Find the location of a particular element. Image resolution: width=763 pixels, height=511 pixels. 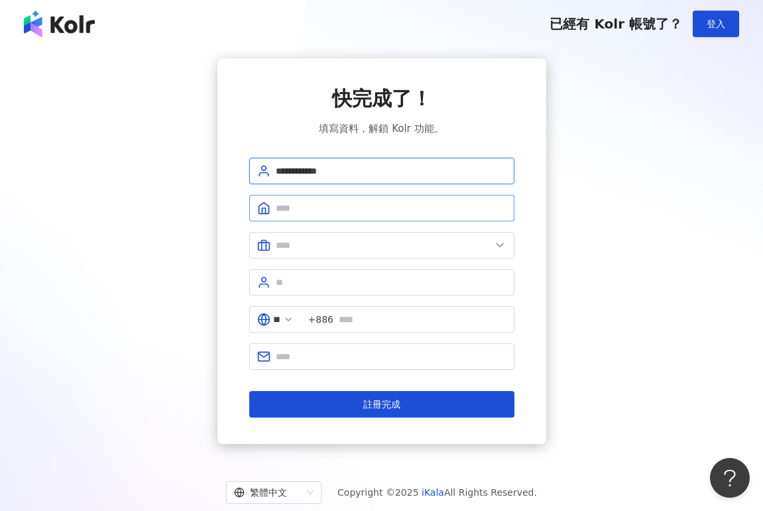

img: logo is located at coordinates (59, 24).